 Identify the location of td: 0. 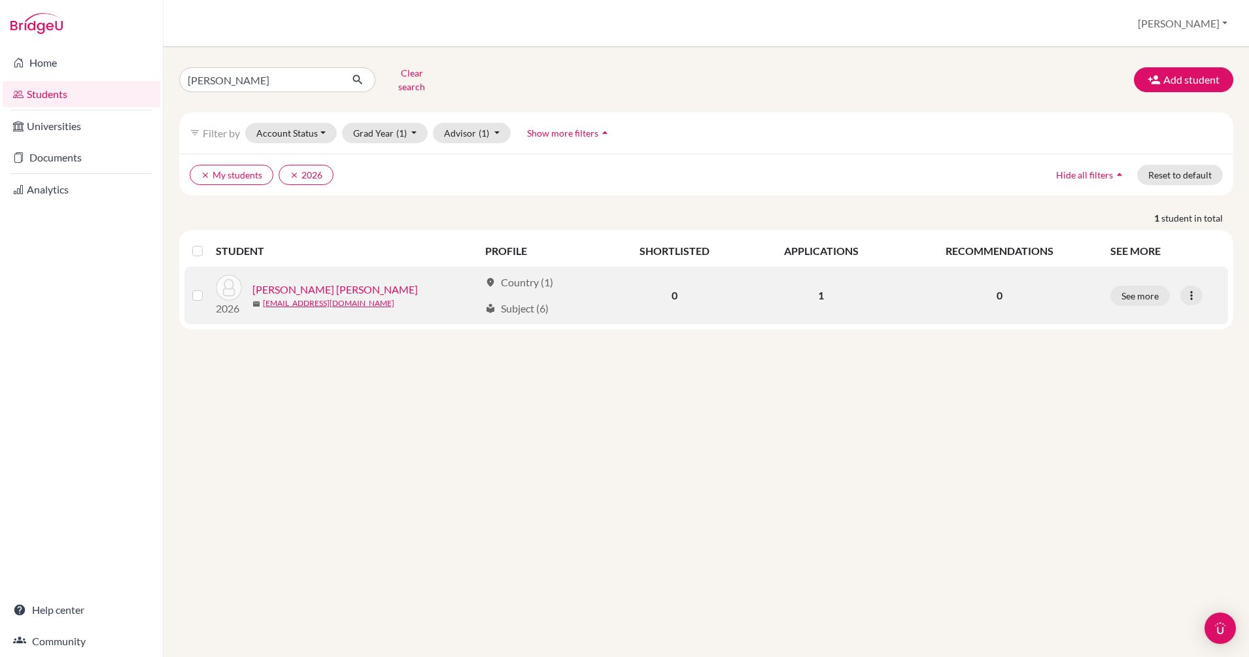
(674, 296).